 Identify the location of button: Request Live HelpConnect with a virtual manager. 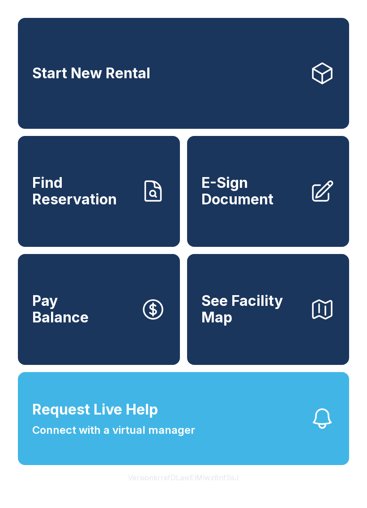
(183, 419).